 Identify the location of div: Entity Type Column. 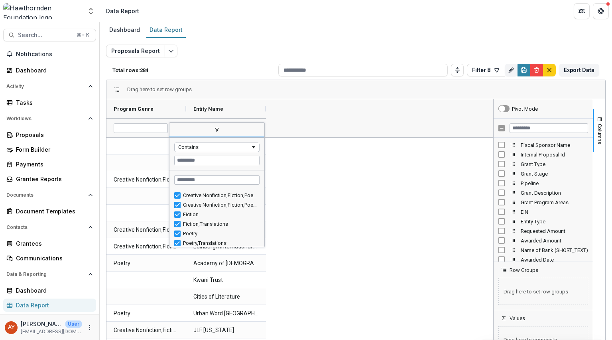
(543, 222).